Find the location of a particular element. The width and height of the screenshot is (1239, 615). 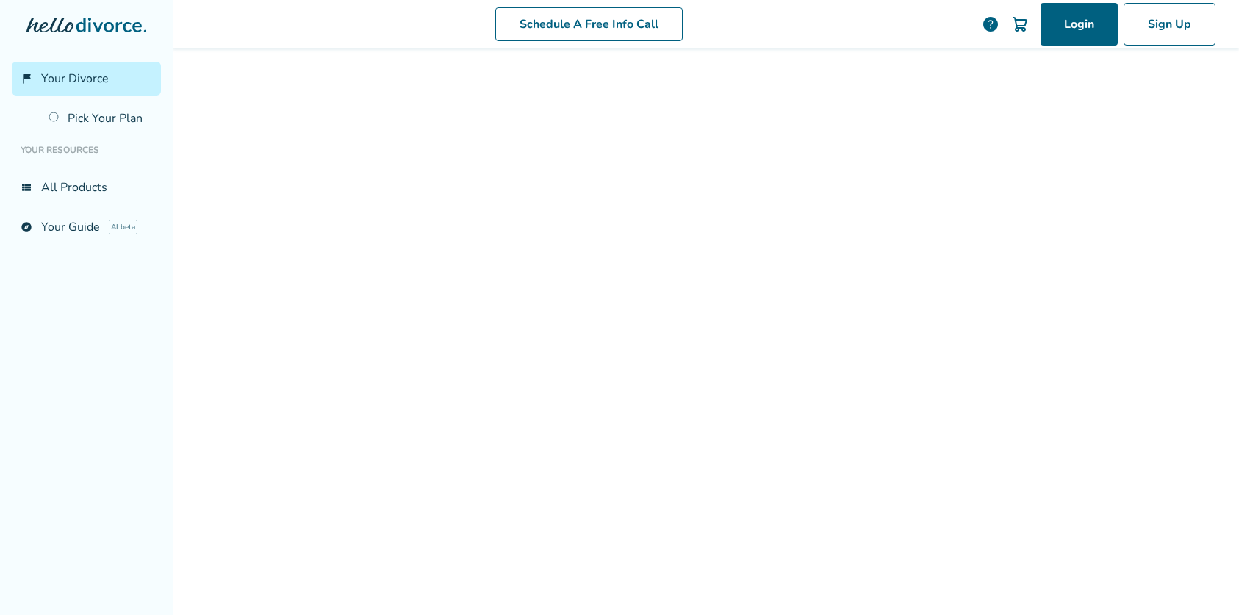

a: help is located at coordinates (991, 24).